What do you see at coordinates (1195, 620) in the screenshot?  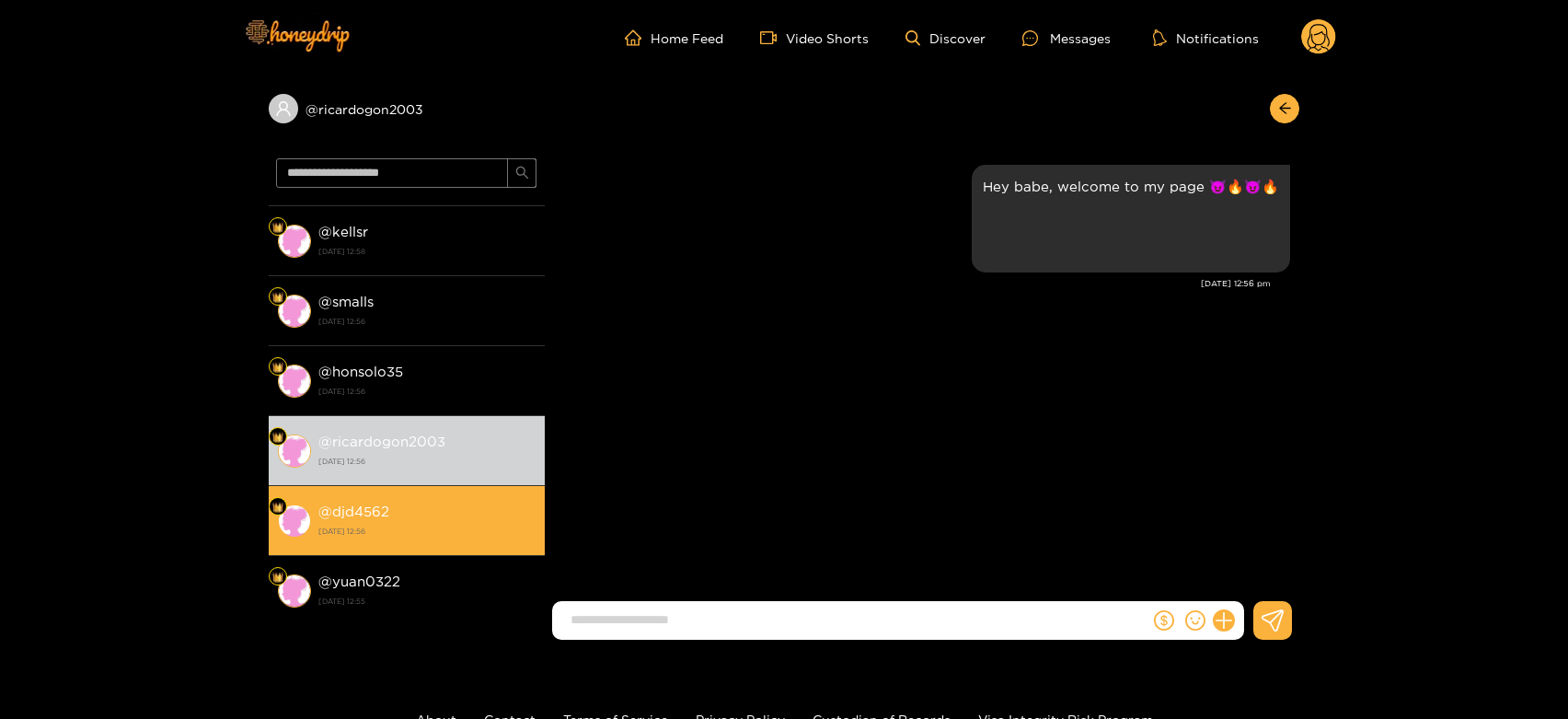 I see `span: smile` at bounding box center [1195, 620].